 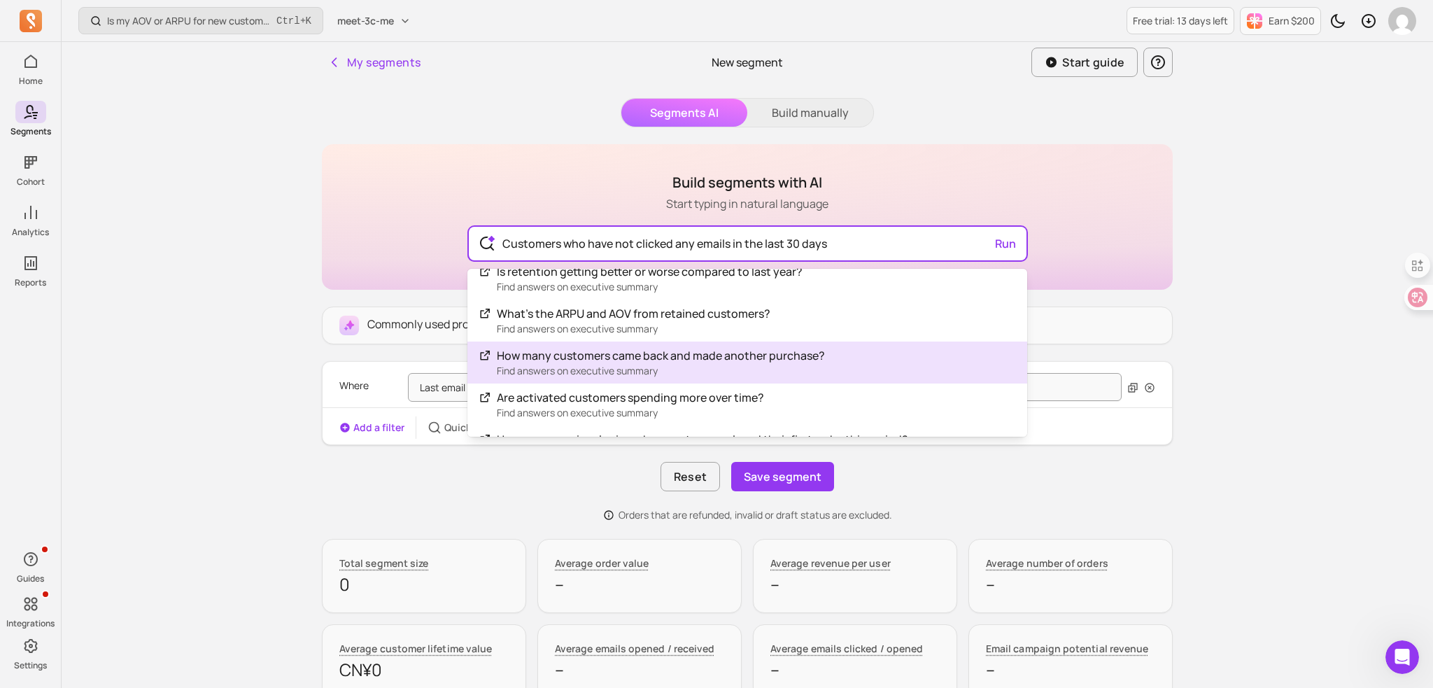 What do you see at coordinates (649, 271) in the screenshot?
I see `span: Is retention getting better or worse compared to last year?` at bounding box center [649, 271].